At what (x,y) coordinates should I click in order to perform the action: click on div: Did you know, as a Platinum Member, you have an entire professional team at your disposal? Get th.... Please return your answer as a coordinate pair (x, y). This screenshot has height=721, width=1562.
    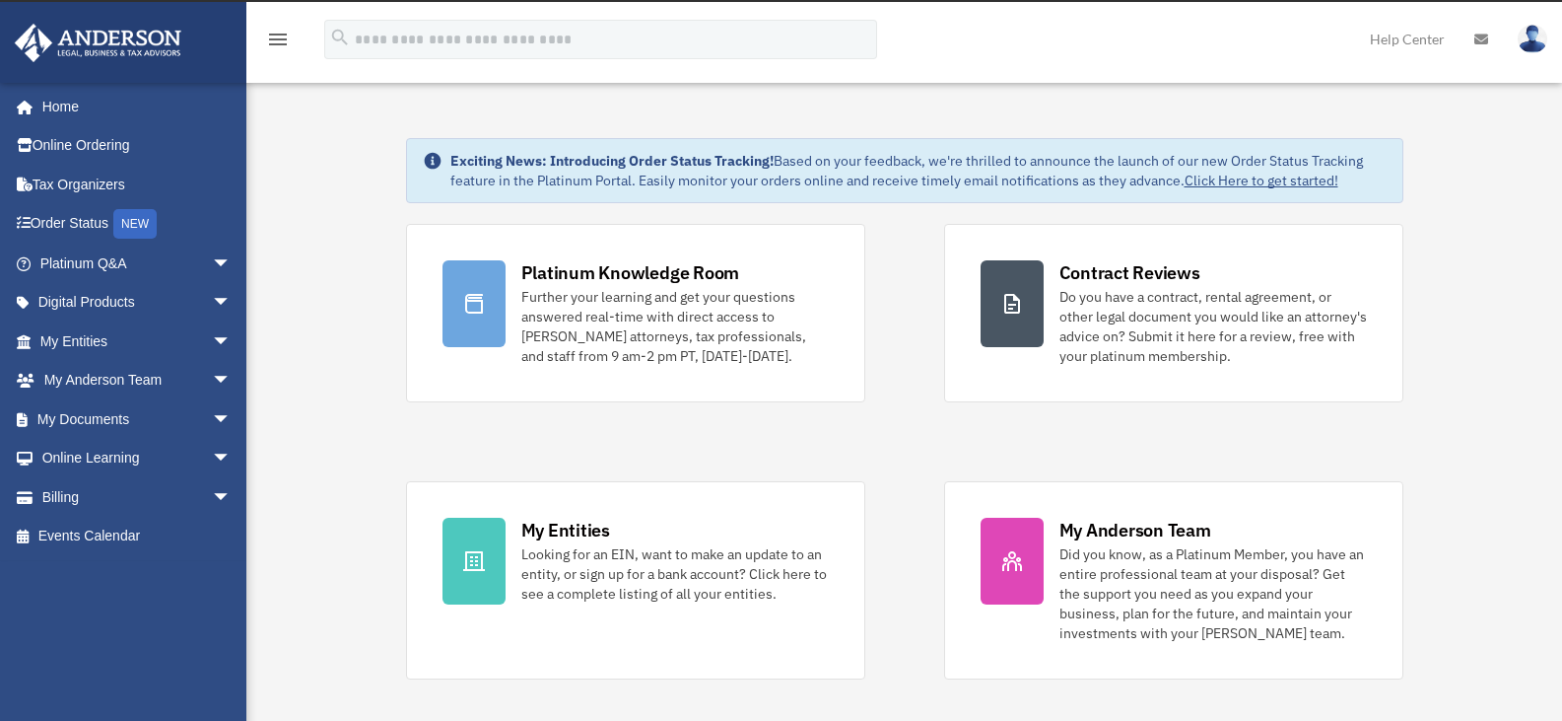
    Looking at the image, I should click on (1213, 593).